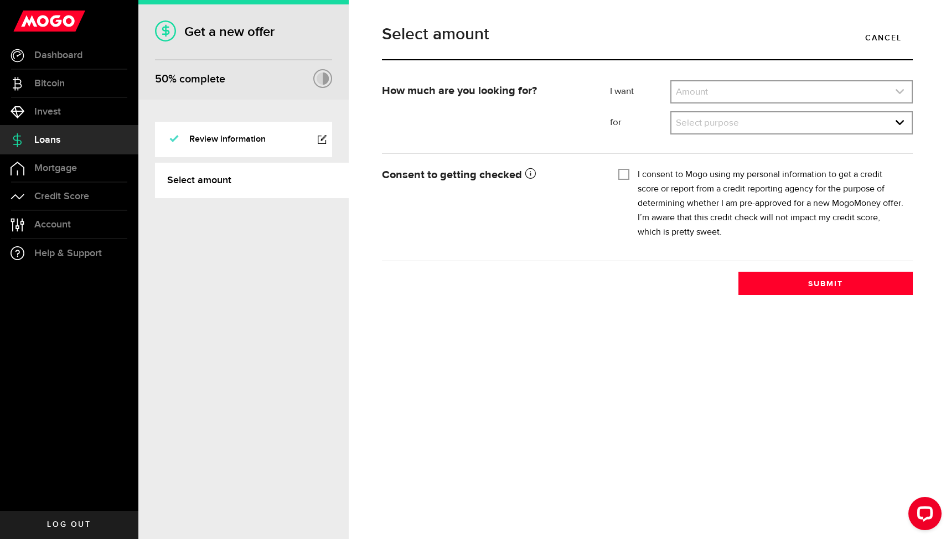  Describe the element at coordinates (244, 139) in the screenshot. I see `a: Review information` at that location.